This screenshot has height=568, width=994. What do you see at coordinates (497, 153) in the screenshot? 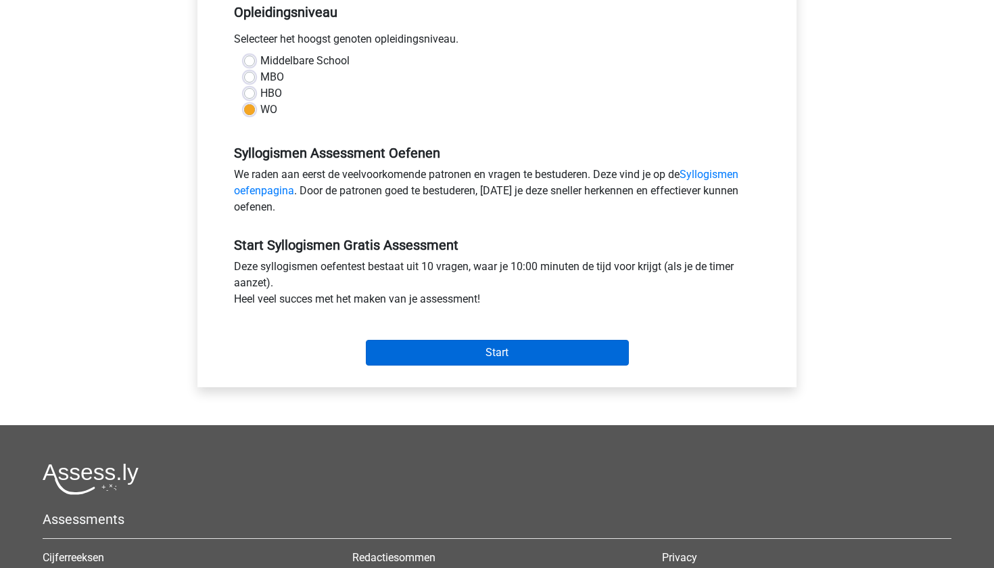
I see `h5: Syllogismen Assessment Oefenen` at bounding box center [497, 153].